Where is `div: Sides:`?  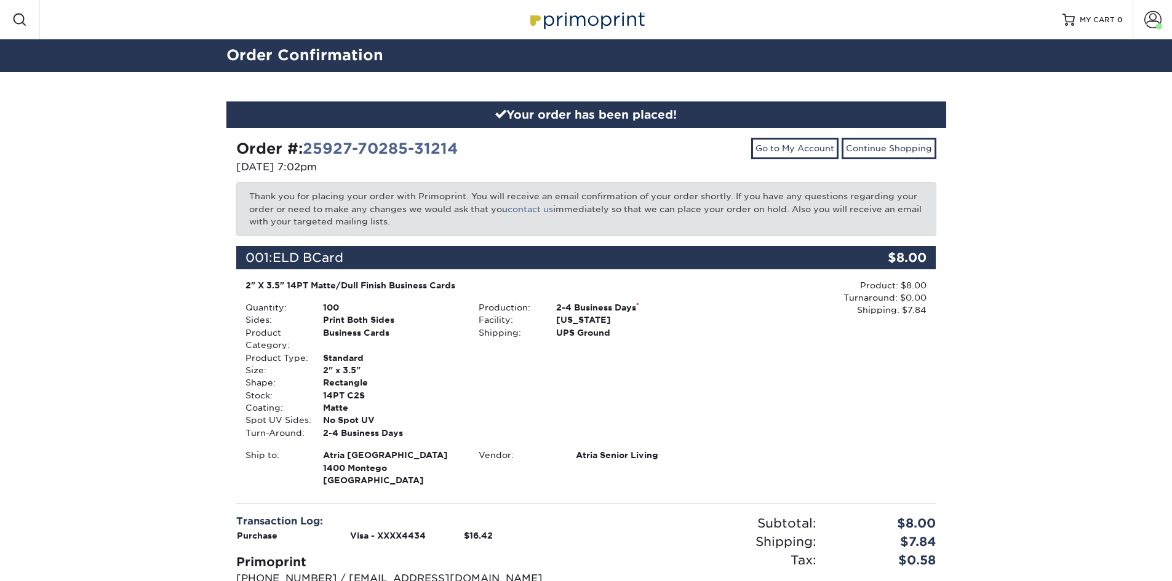 div: Sides: is located at coordinates (275, 320).